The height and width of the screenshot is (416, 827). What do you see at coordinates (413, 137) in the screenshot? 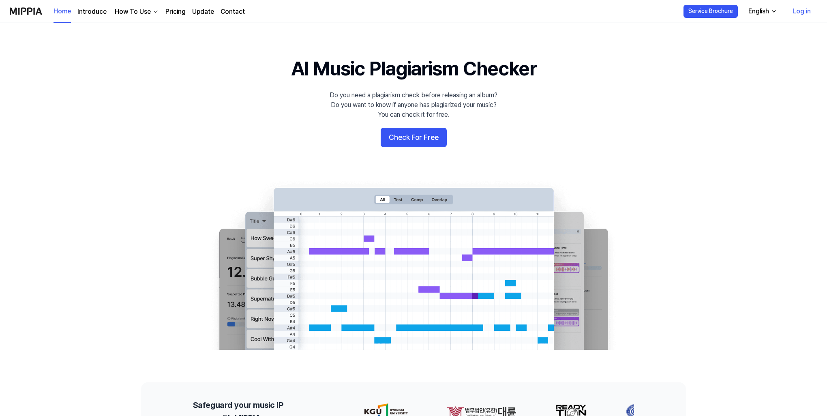
I see `a: Check For Free` at bounding box center [413, 137].